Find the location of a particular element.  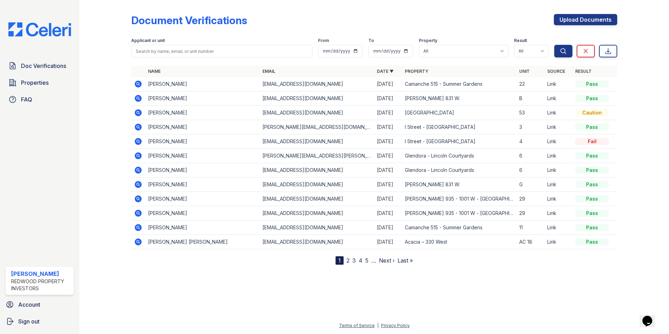

a: 2 is located at coordinates (348, 260).